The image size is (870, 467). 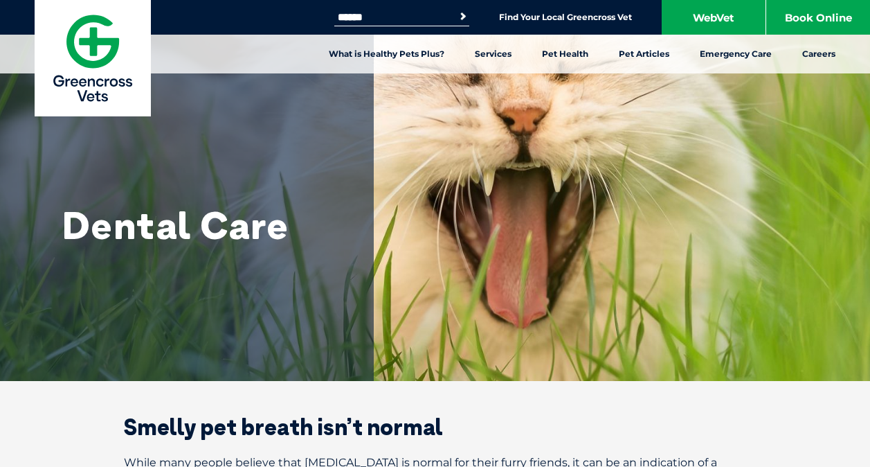 I want to click on span: Smelly pet breath isn’t normal, so click(x=283, y=427).